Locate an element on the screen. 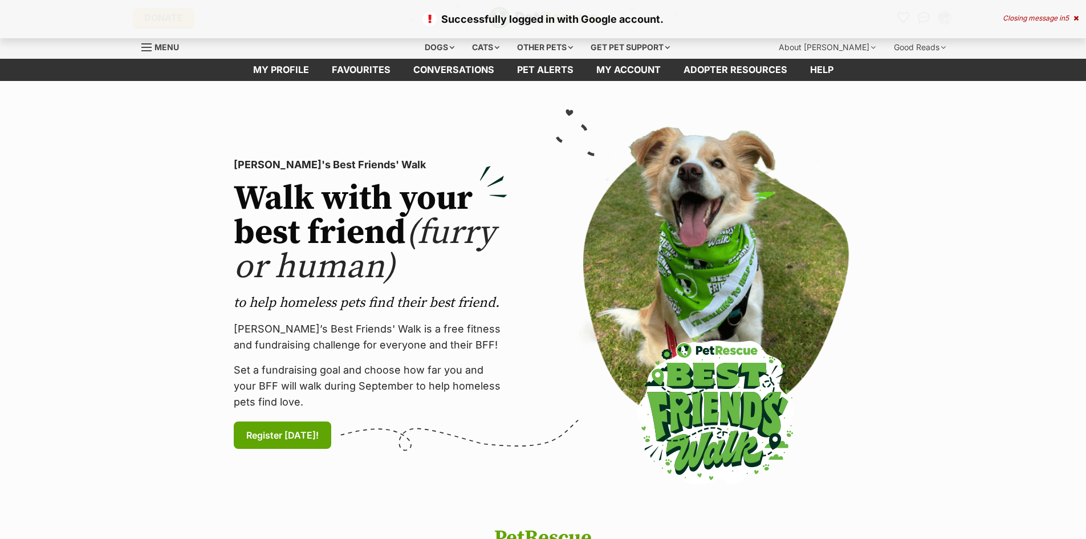  a: My profile is located at coordinates (281, 70).